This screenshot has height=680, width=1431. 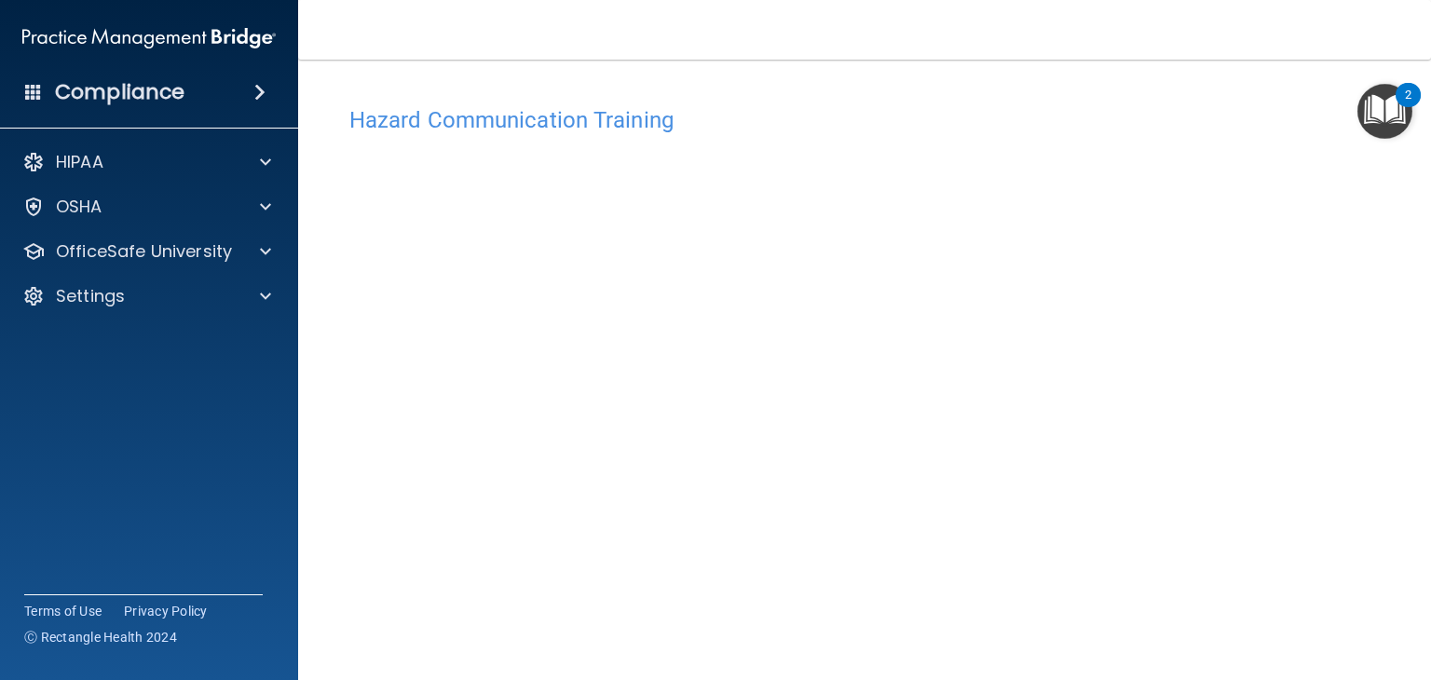 What do you see at coordinates (79, 207) in the screenshot?
I see `p: OSHA` at bounding box center [79, 207].